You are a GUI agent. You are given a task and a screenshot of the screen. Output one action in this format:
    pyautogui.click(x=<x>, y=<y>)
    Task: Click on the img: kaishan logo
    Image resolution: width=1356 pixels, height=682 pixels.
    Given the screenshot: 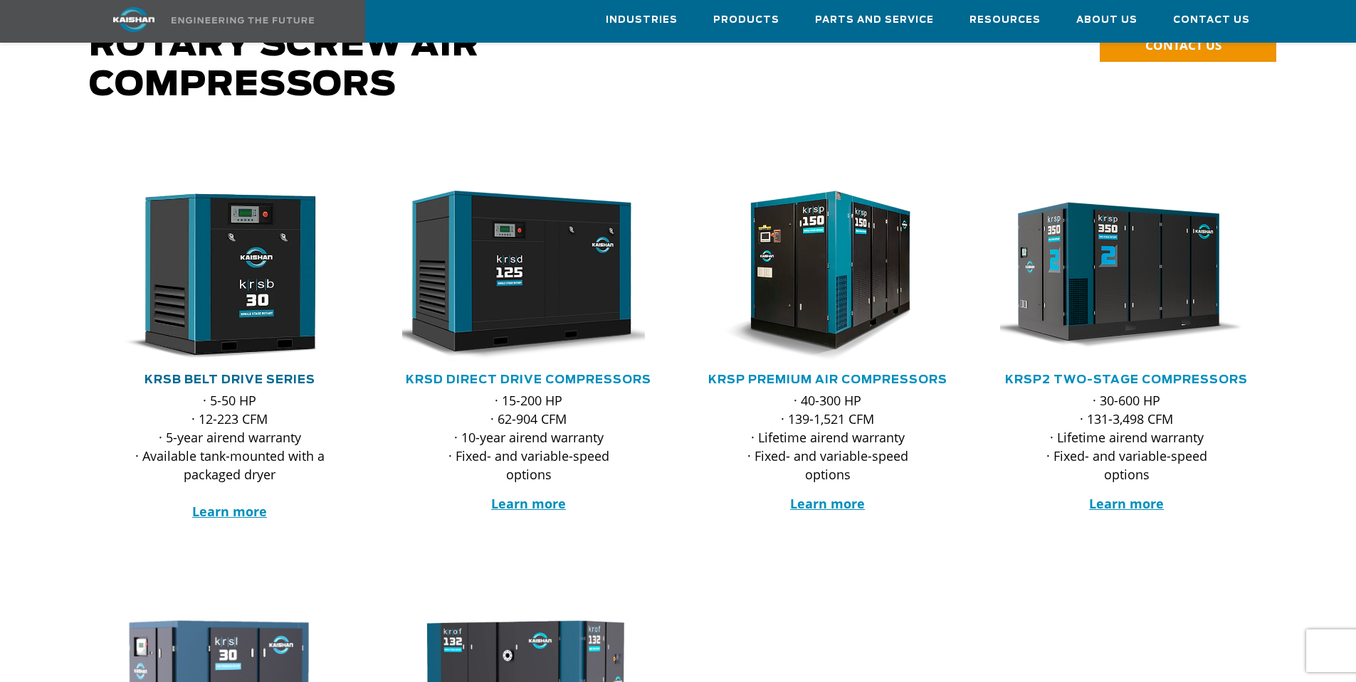 What is the action you would take?
    pyautogui.click(x=134, y=19)
    